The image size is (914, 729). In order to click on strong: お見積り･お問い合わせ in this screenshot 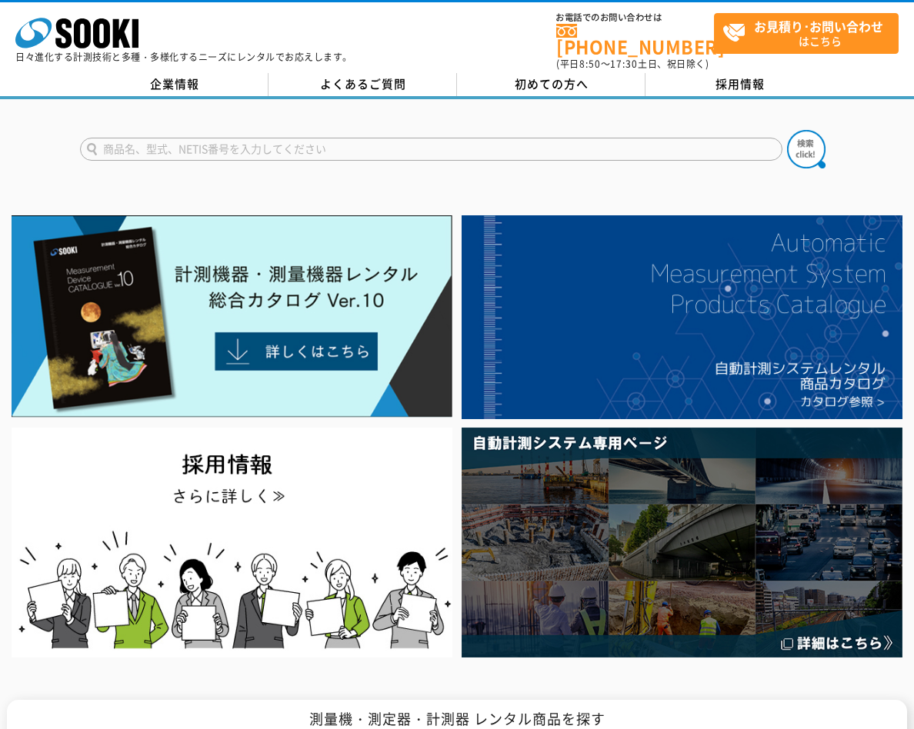, I will do `click(819, 26)`.